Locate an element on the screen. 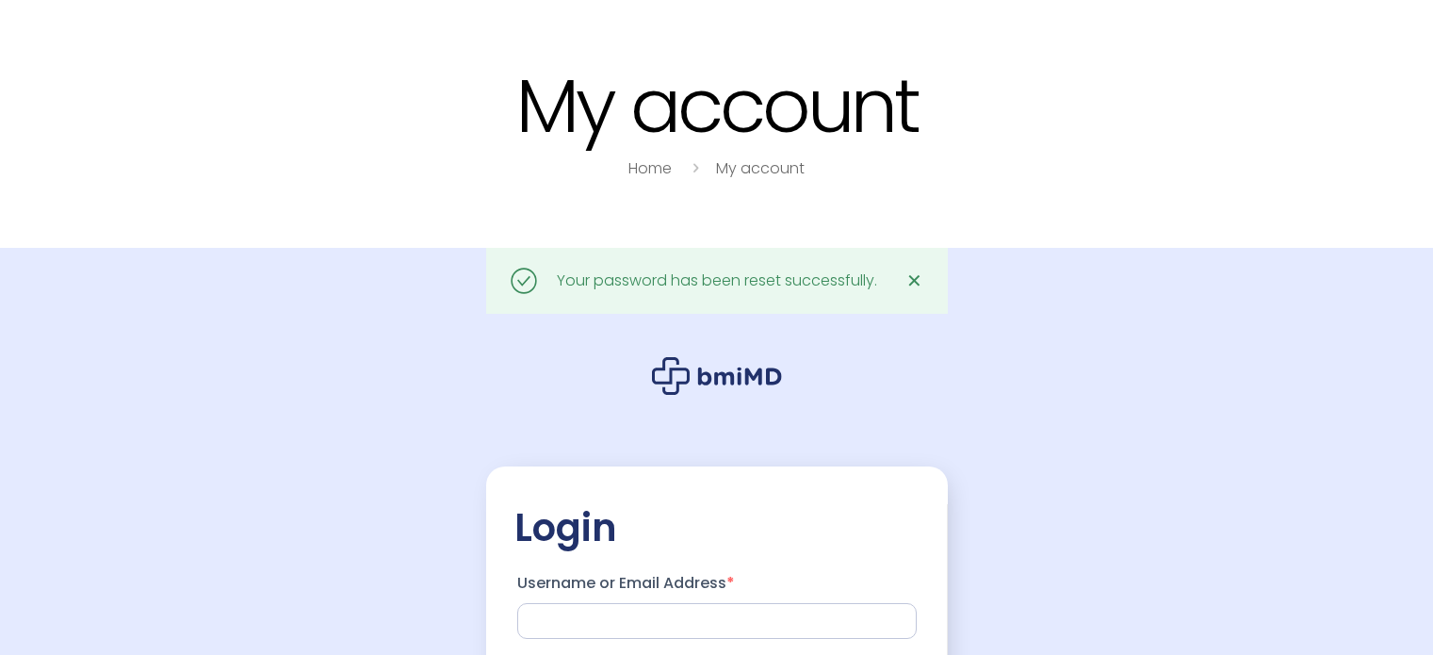 The image size is (1433, 655). label: Username or Email Address is located at coordinates (717, 583).